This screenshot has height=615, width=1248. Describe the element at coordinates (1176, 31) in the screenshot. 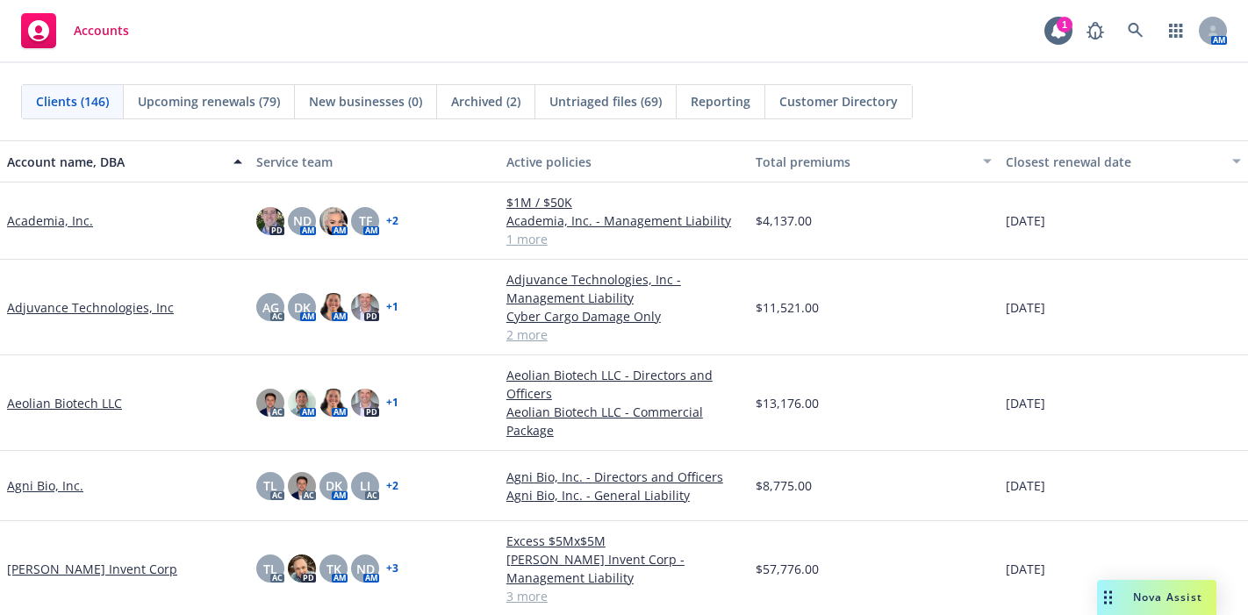

I see `a: Switch app` at that location.